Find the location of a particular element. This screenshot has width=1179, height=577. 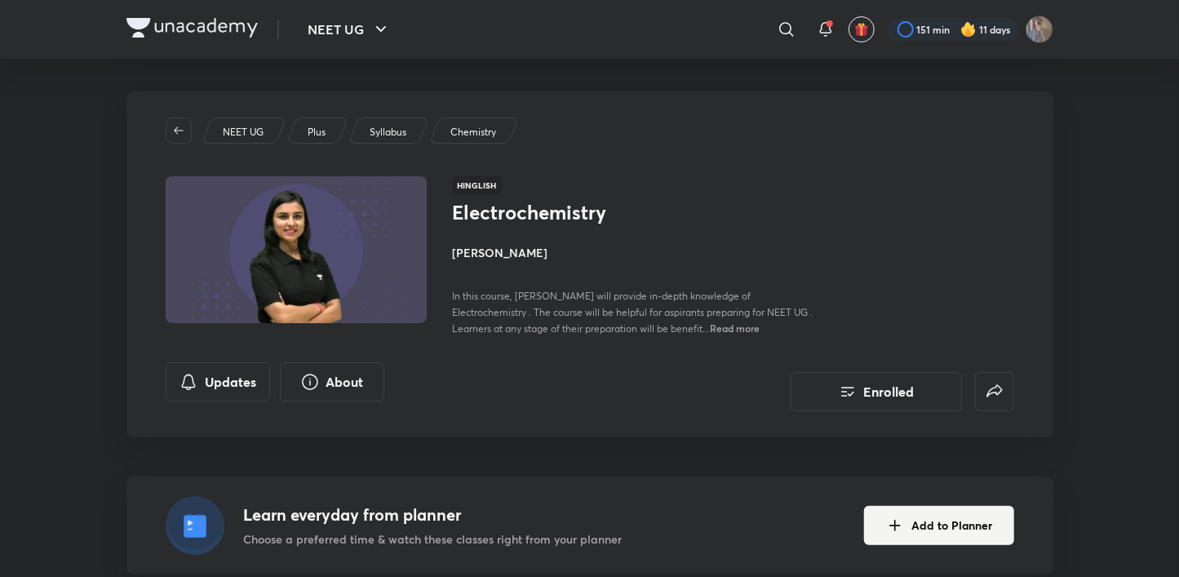

button: false is located at coordinates (995, 392).